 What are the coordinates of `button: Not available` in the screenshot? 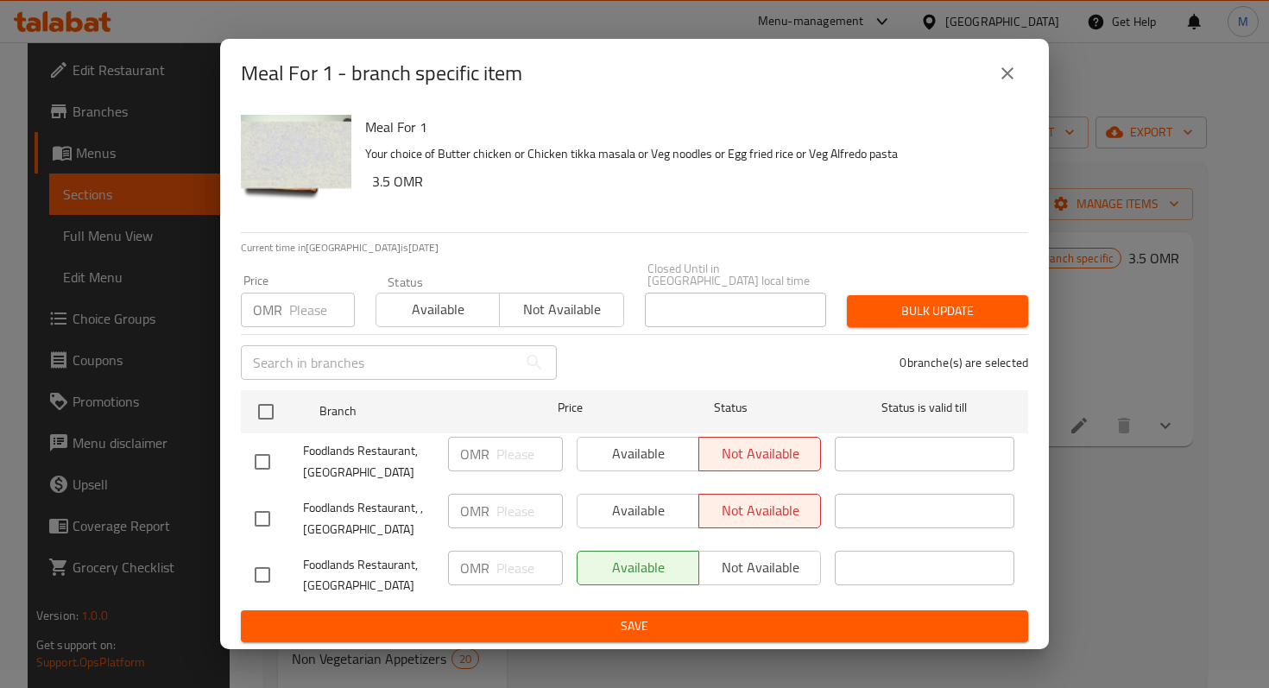 It's located at (561, 310).